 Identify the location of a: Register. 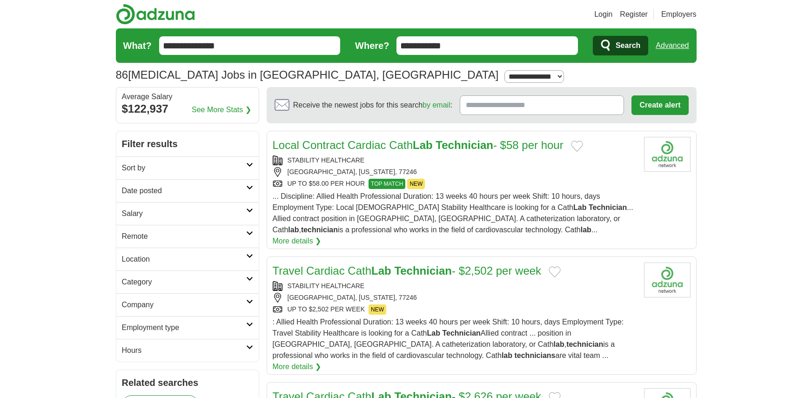
(634, 14).